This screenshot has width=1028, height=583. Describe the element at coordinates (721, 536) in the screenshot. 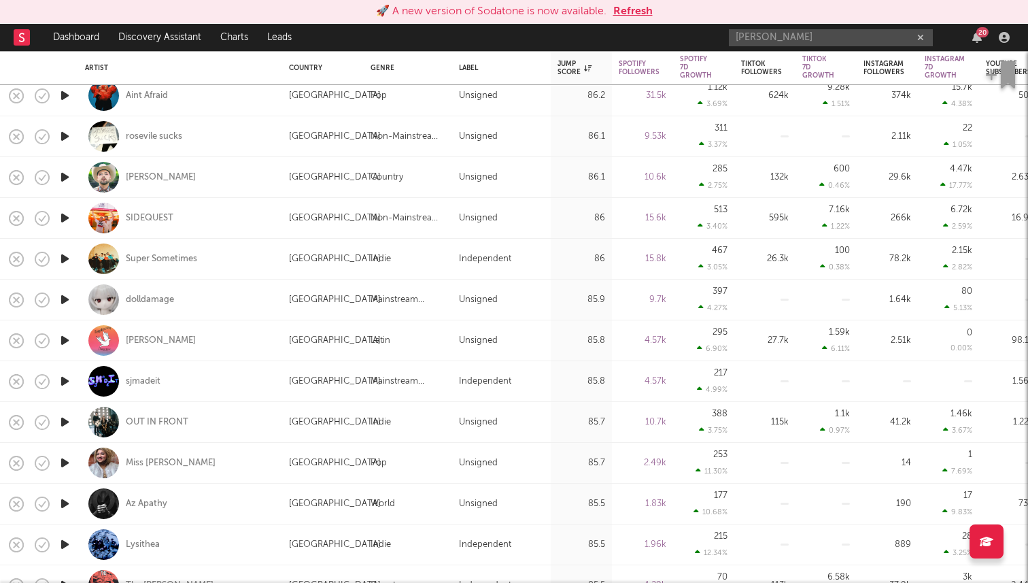

I see `div: 215` at that location.